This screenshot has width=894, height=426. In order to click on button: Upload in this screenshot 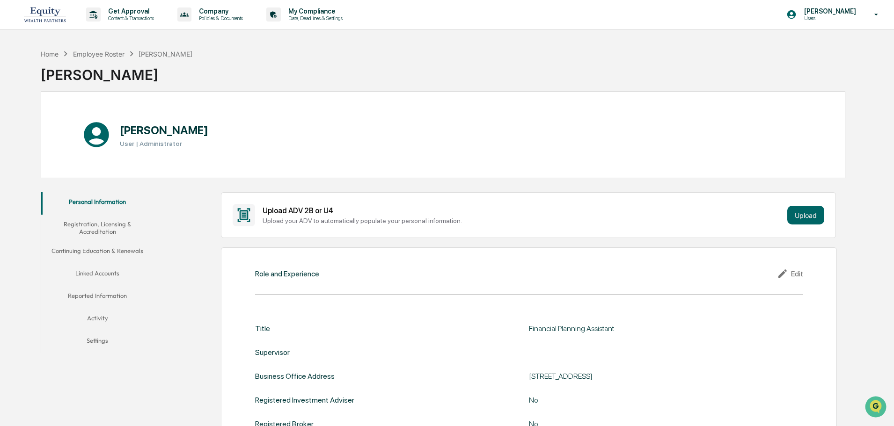, I will do `click(806, 215)`.